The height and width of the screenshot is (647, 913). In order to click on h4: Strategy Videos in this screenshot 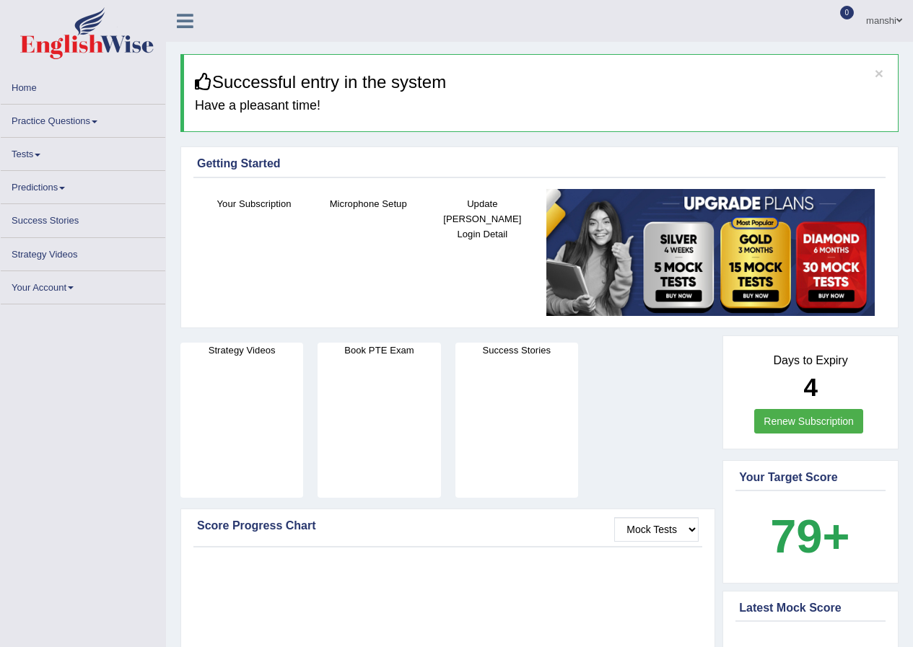, I will do `click(242, 350)`.